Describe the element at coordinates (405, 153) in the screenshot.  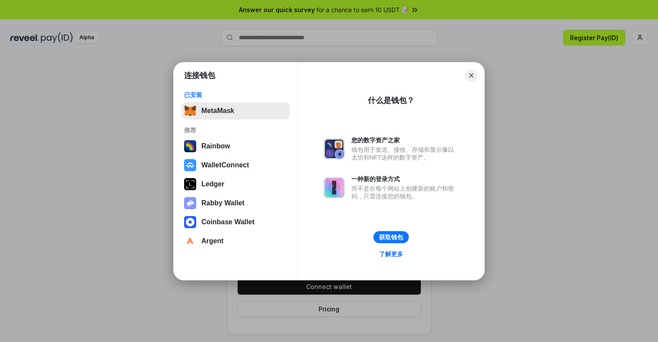
I see `div: 钱包用于发送、接收、存储和显示像以太坊和NFT这样的数字资产。` at that location.